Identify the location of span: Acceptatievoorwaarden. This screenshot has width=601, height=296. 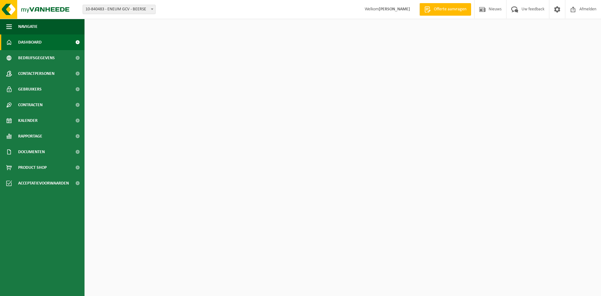
(43, 183).